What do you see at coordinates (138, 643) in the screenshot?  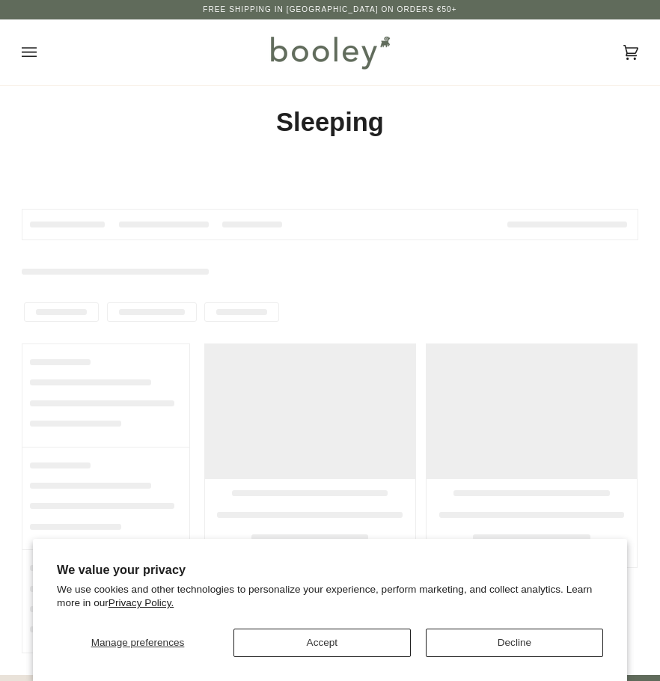 I see `button: Manage preferences` at bounding box center [138, 643].